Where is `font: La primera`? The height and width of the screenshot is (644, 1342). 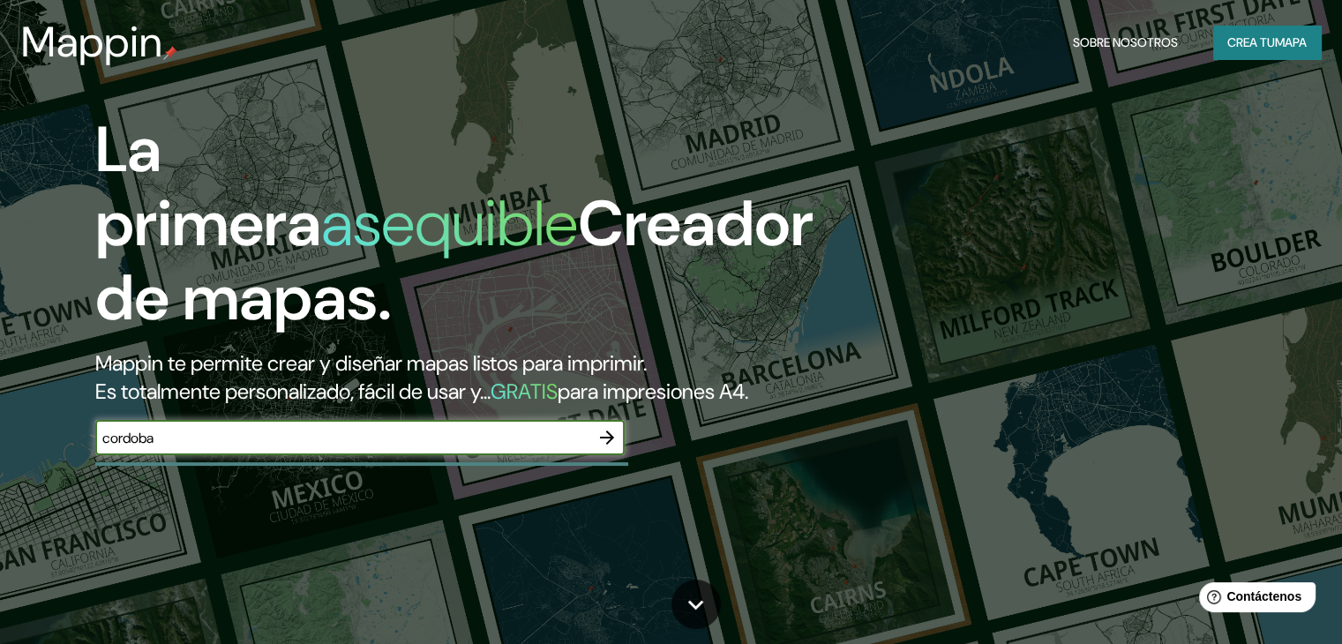
font: La primera is located at coordinates (208, 186).